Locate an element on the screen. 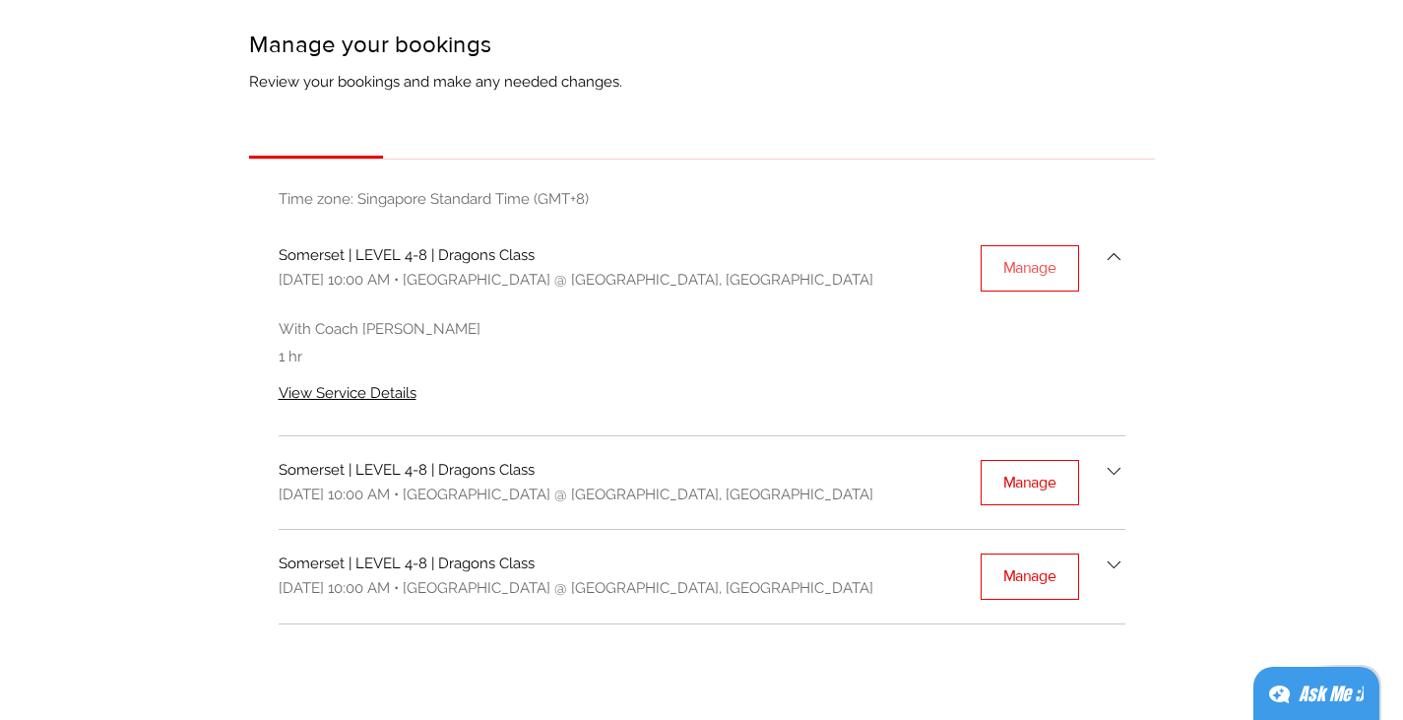  div: Bookings list is located at coordinates (702, 422).